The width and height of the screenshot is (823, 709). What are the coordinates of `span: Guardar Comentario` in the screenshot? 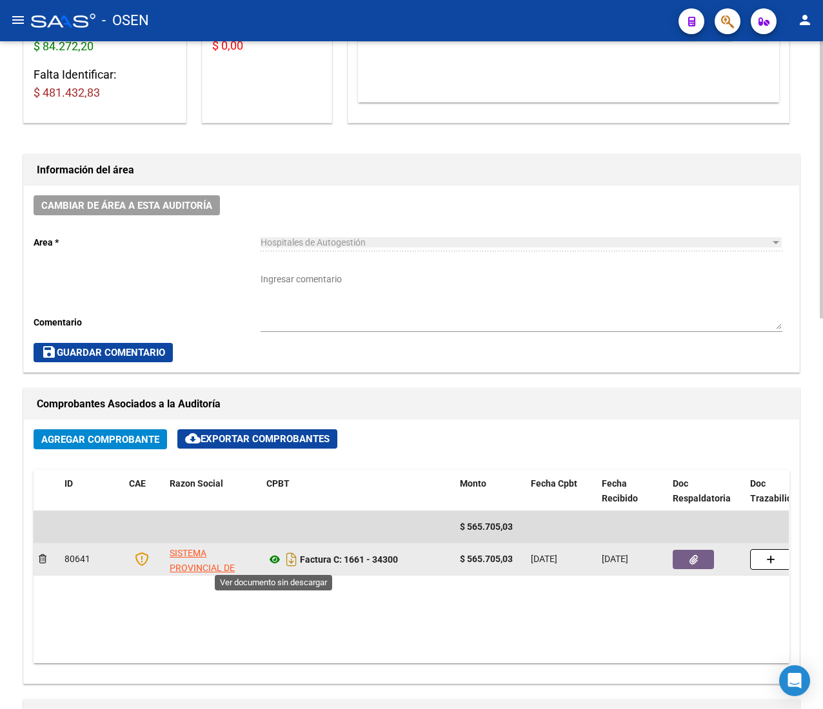 It's located at (103, 353).